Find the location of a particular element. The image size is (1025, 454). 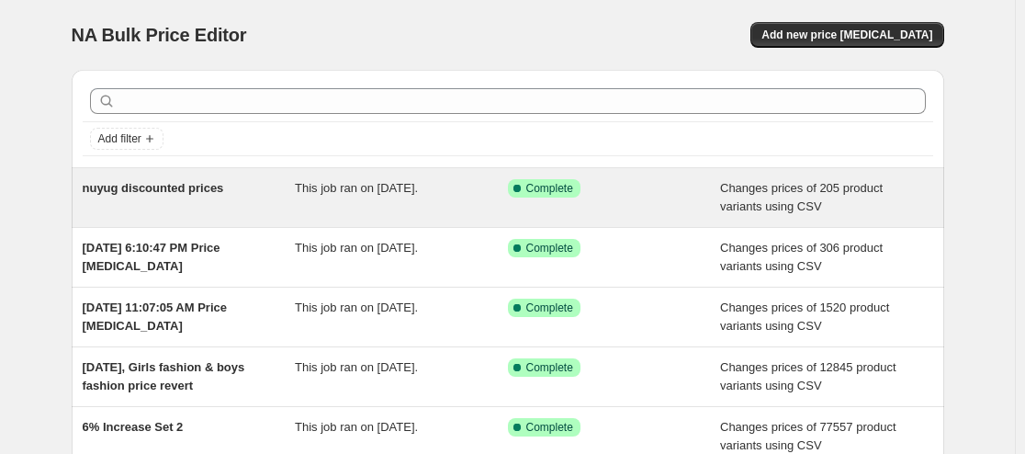

span: 6% Increase Set 2 is located at coordinates (133, 426).